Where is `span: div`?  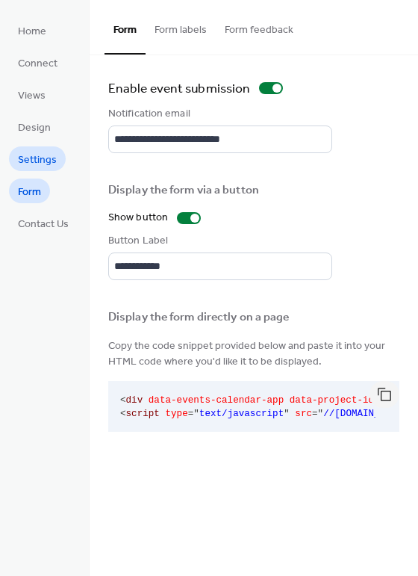 span: div is located at coordinates (134, 400).